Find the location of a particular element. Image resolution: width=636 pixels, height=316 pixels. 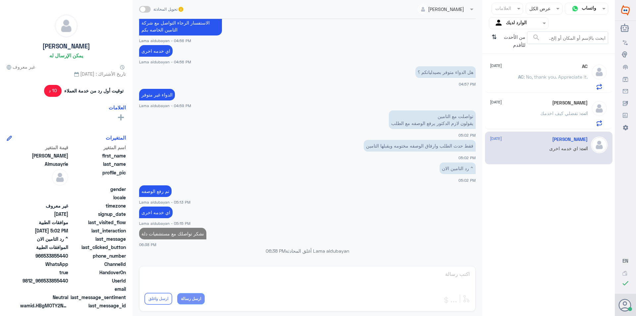

h5: Sara Alfaran is located at coordinates (570, 103).